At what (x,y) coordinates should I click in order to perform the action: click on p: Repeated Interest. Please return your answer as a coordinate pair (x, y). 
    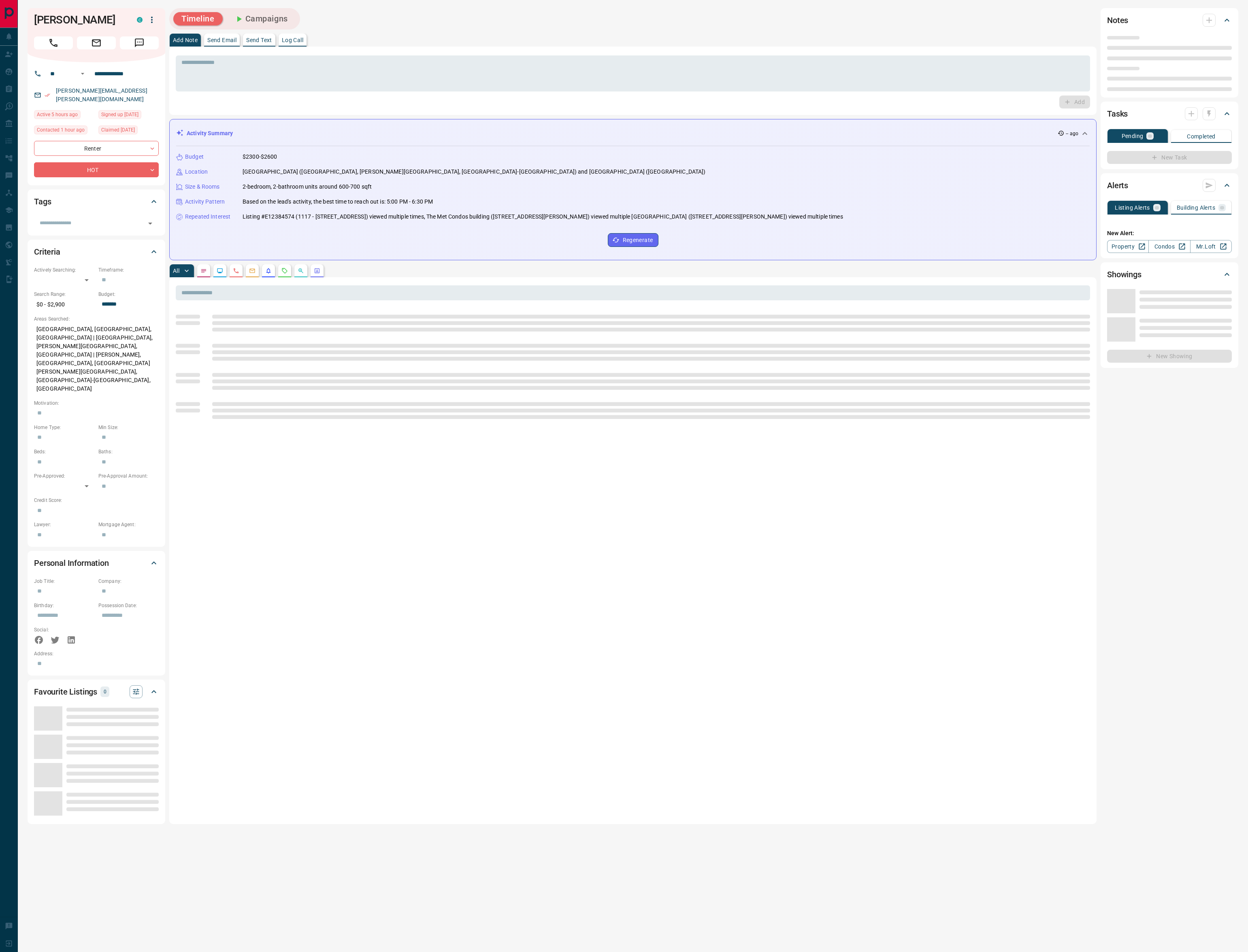
    Looking at the image, I should click on (208, 217).